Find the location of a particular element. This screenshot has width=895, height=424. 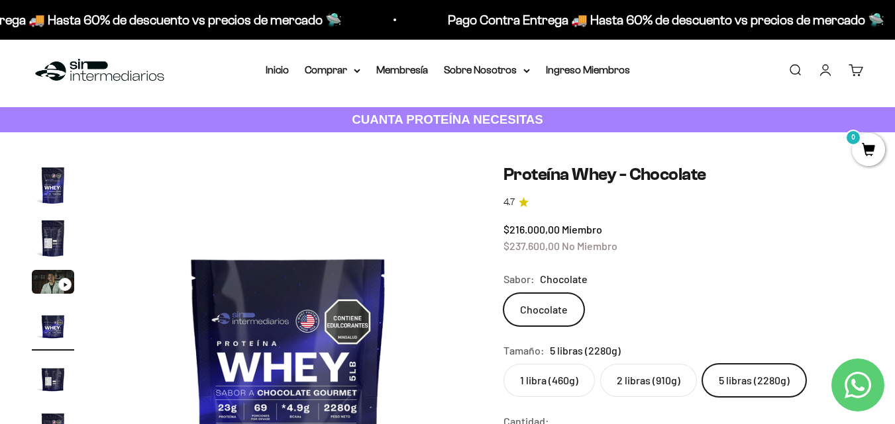

span: 4.7 is located at coordinates (509, 203).